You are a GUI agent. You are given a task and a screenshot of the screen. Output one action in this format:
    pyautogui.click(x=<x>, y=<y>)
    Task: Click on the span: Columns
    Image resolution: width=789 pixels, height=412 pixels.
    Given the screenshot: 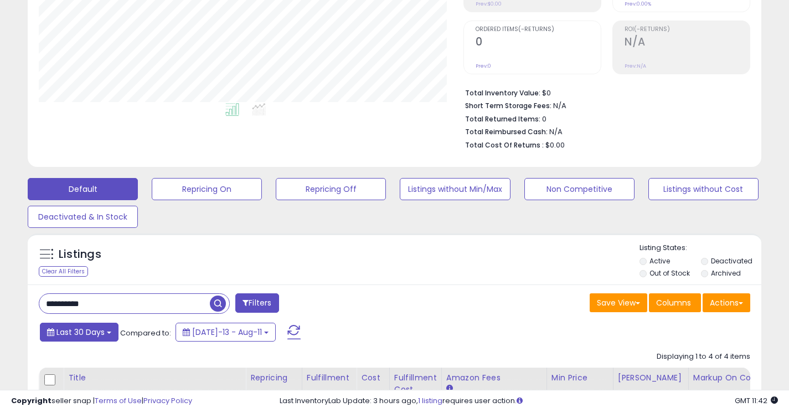 What is the action you would take?
    pyautogui.click(x=674, y=302)
    